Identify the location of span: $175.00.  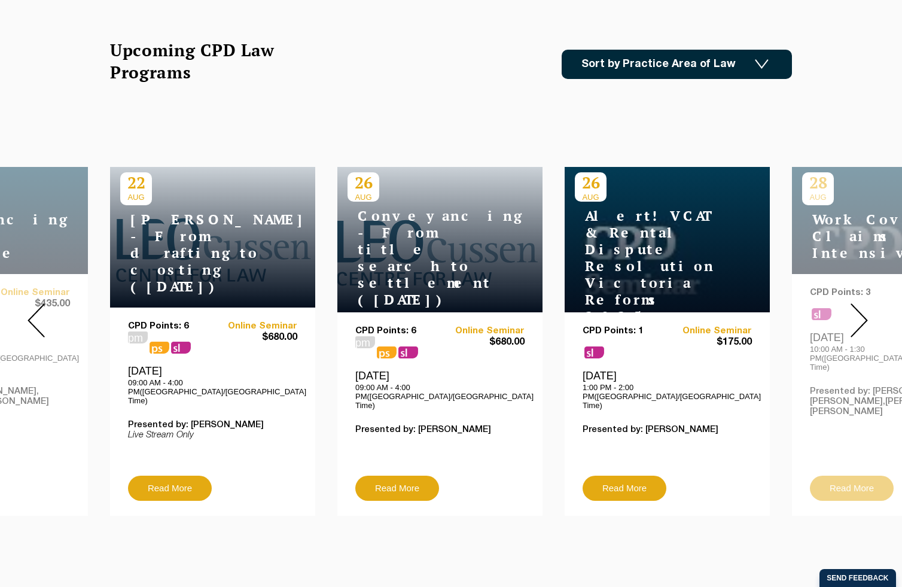
(710, 342).